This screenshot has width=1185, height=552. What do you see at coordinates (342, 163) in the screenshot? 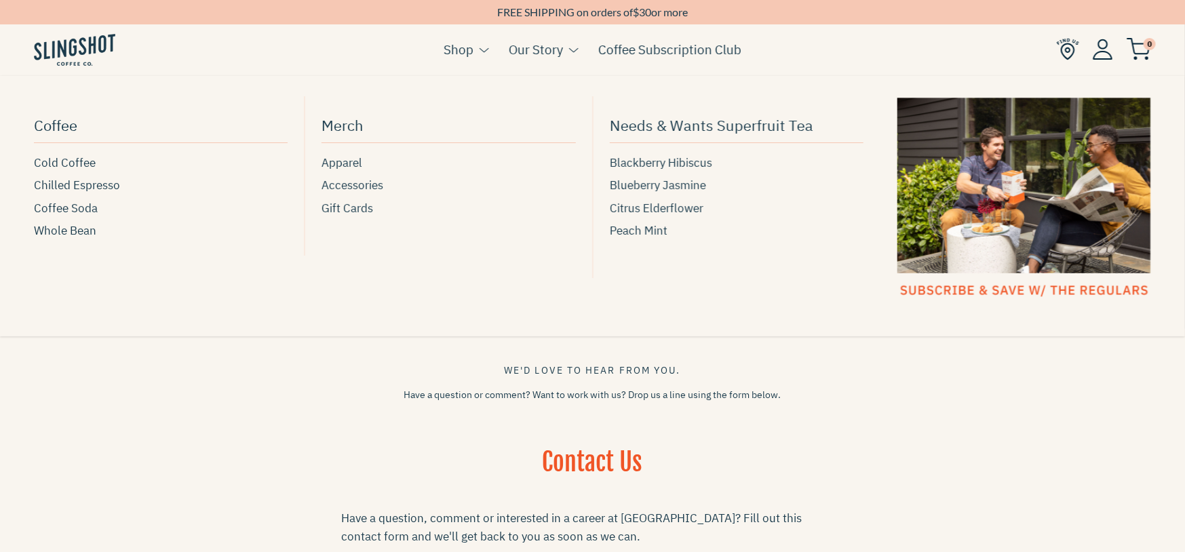
I see `span: Apparel` at bounding box center [342, 163].